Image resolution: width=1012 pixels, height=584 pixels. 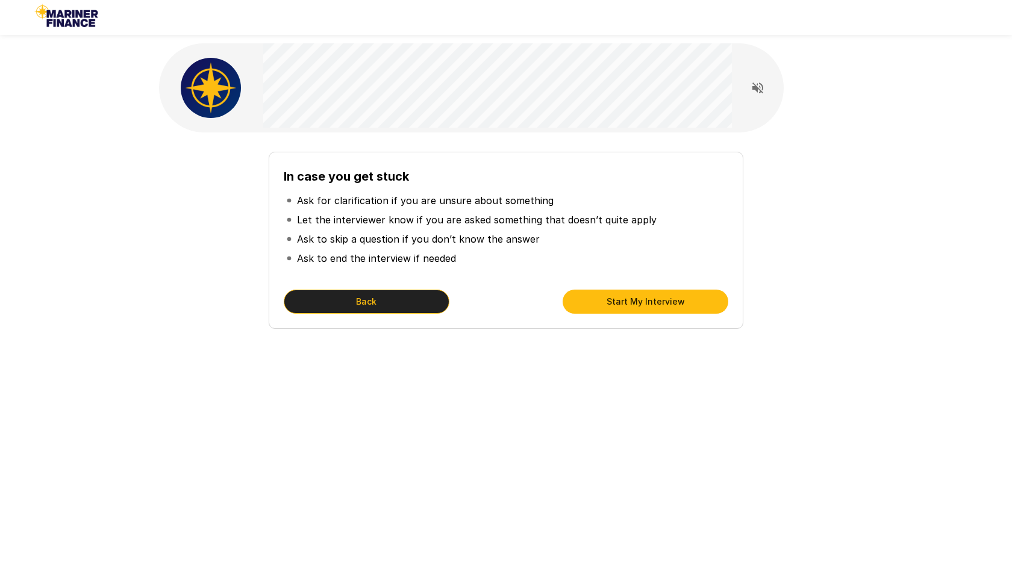 I want to click on p: Ask to end the interview if needed, so click(x=376, y=258).